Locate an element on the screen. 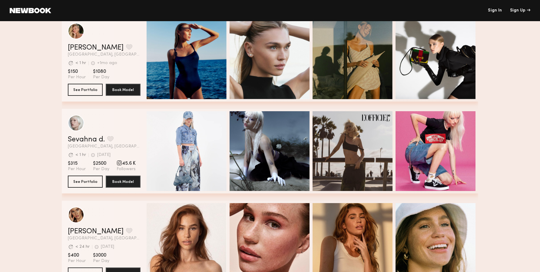  span: $315 is located at coordinates (77, 164).